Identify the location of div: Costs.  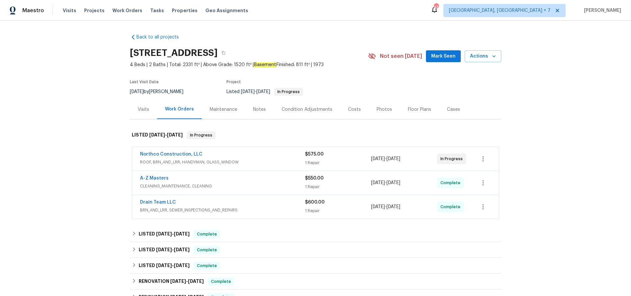
(354, 110).